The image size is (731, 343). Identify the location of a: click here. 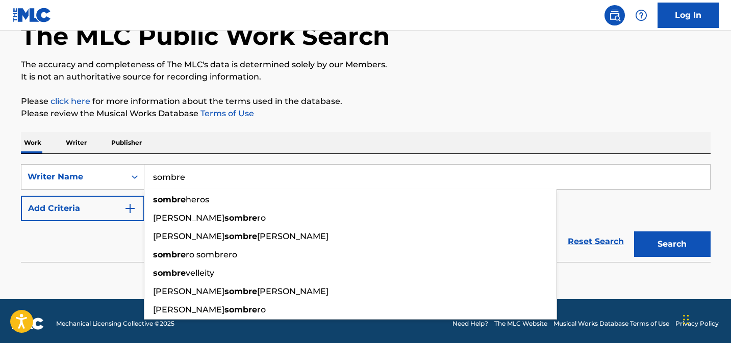
(70, 101).